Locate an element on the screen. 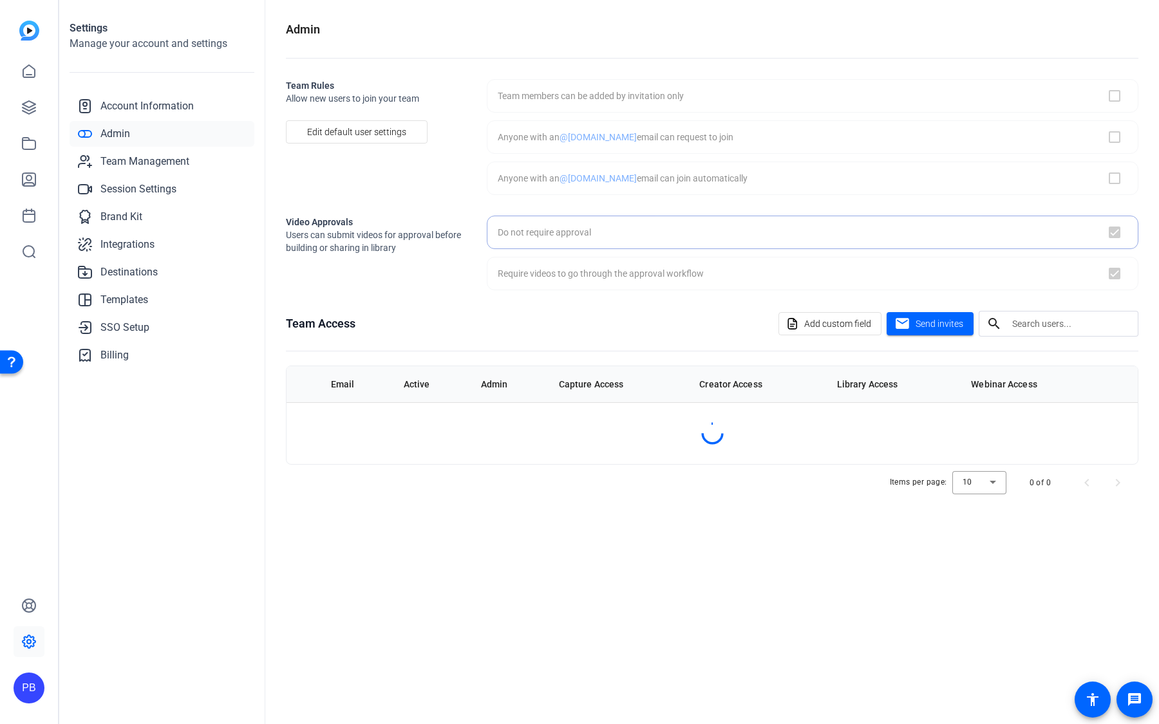 Image resolution: width=1159 pixels, height=724 pixels. a: Destinations is located at coordinates (162, 272).